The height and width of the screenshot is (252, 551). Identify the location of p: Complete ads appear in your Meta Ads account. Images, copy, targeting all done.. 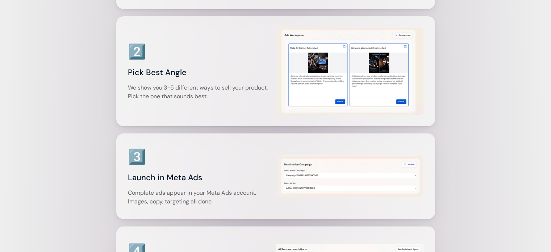
(201, 197).